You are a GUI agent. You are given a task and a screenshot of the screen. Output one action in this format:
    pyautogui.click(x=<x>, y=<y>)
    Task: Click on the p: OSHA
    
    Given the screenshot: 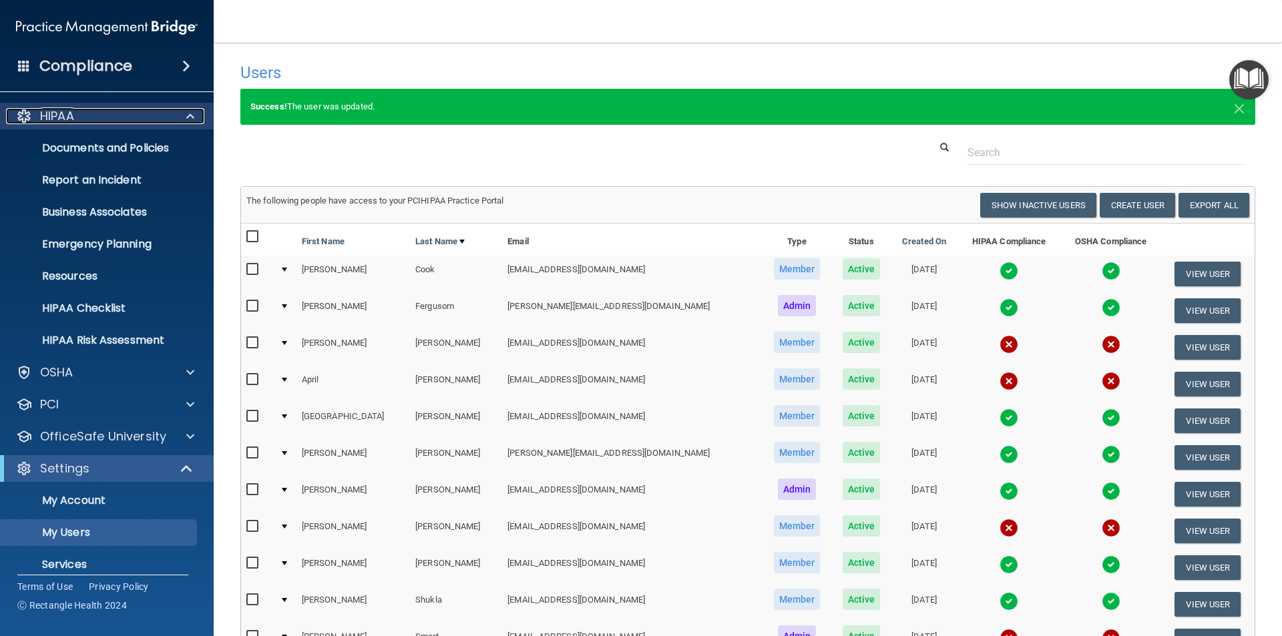 What is the action you would take?
    pyautogui.click(x=57, y=373)
    